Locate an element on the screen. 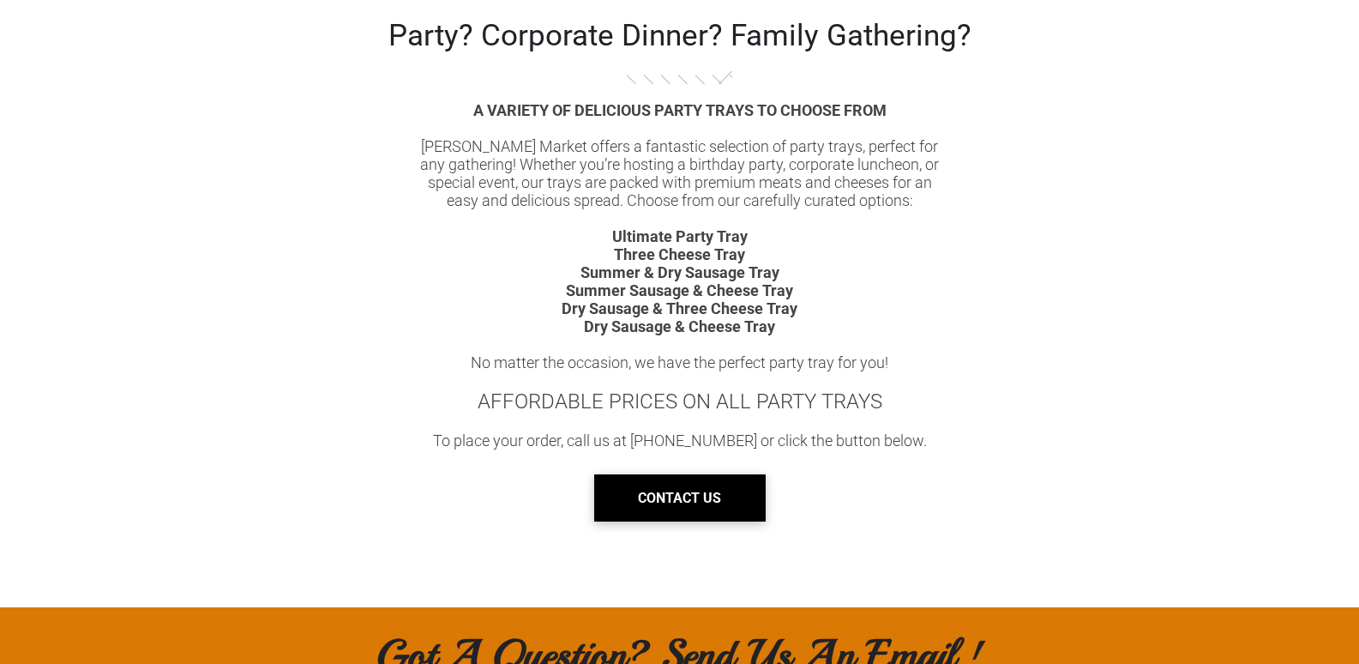  a: CONTACT US is located at coordinates (680, 497).